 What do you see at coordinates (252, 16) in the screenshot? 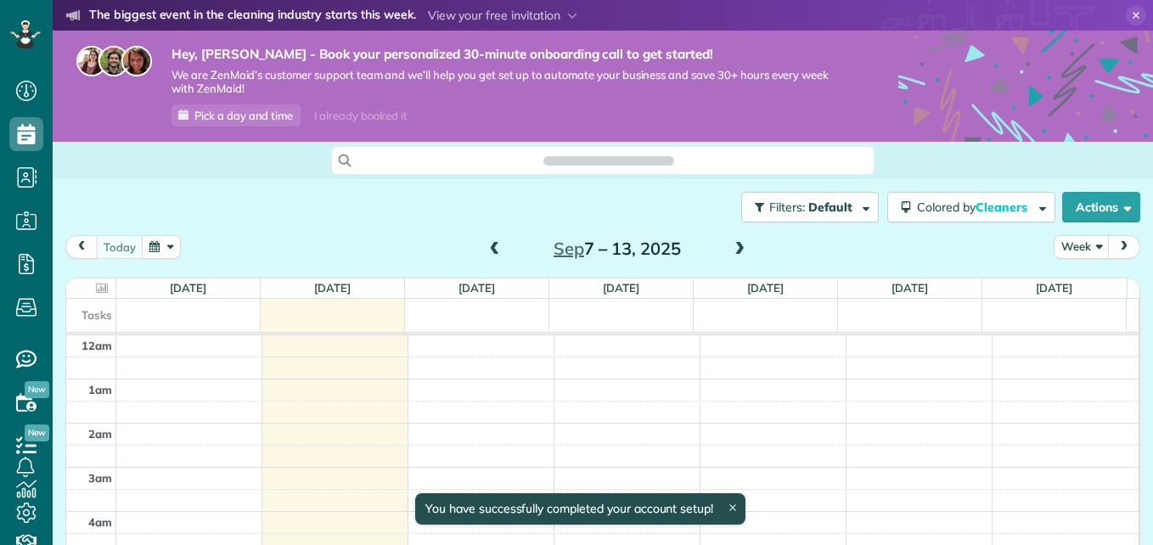
I see `strong: The biggest event in the cleaning industry starts this week.` at bounding box center [252, 16].